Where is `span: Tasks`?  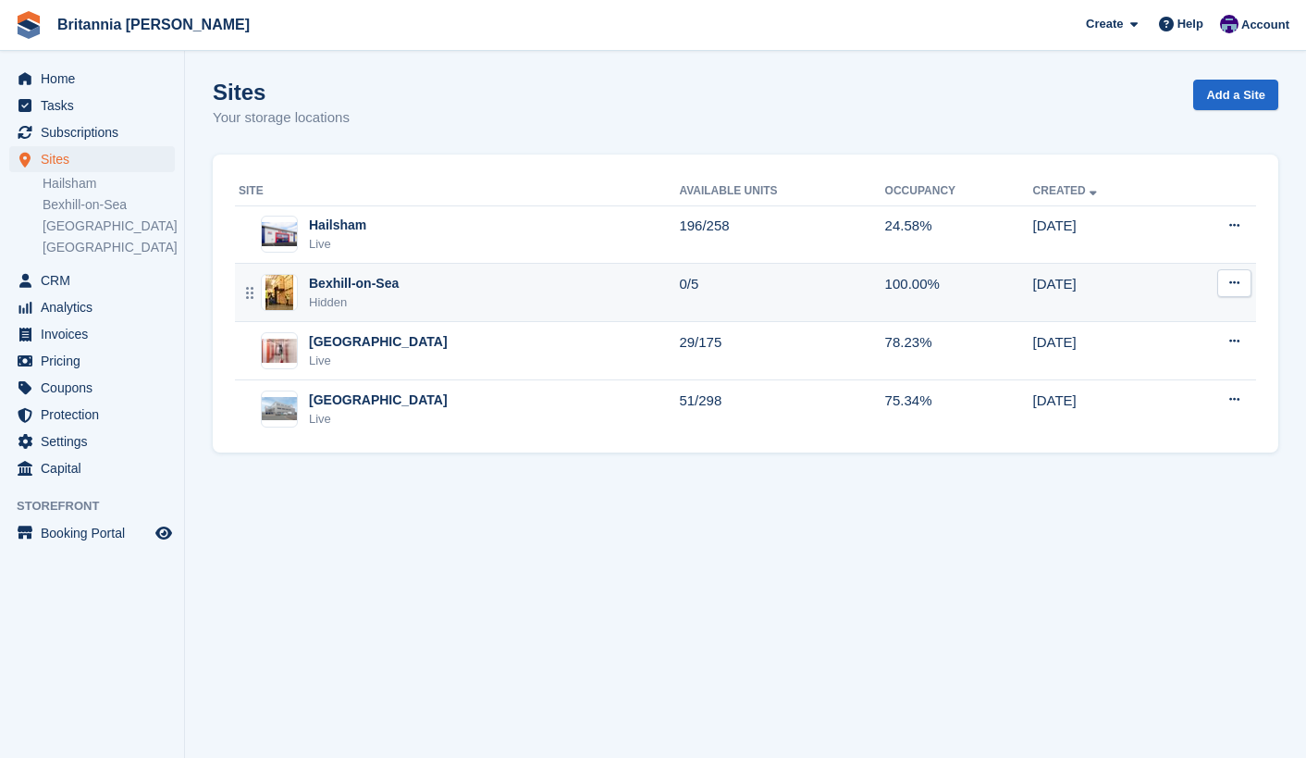 span: Tasks is located at coordinates (96, 105).